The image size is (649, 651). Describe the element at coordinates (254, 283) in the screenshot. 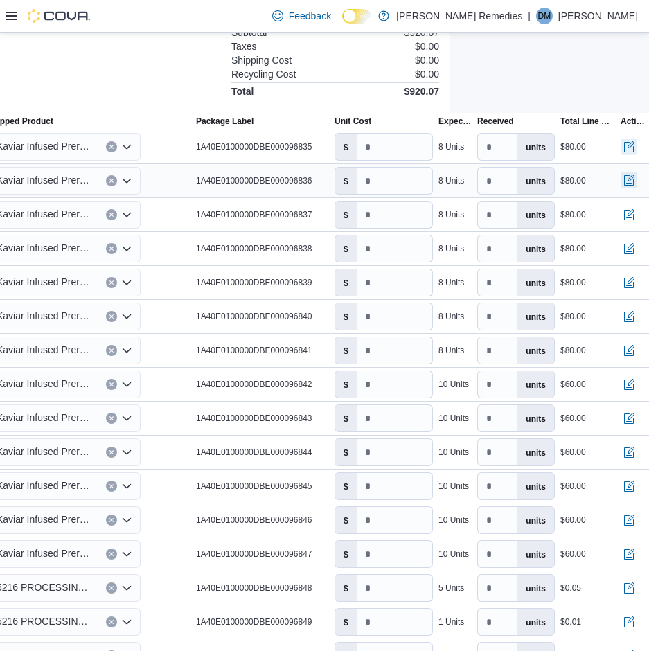

I see `span: 1A40E0100000DBE000096839` at that location.